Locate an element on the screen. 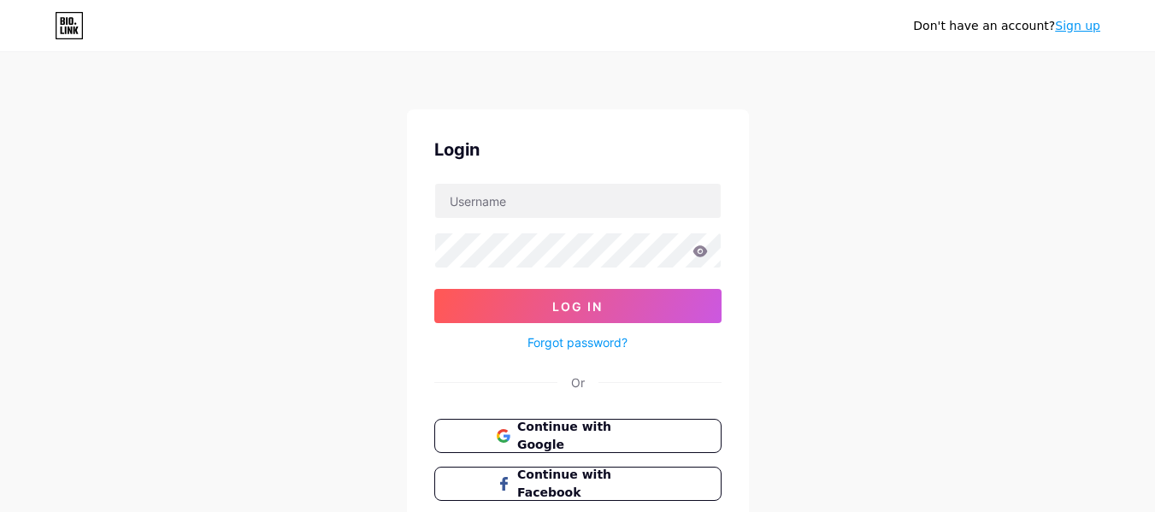 The image size is (1155, 512). div: Login is located at coordinates (578, 150).